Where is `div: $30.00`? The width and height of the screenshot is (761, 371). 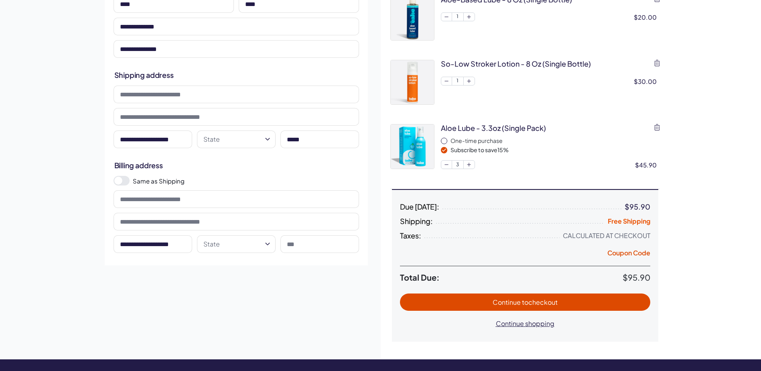 div: $30.00 is located at coordinates (647, 81).